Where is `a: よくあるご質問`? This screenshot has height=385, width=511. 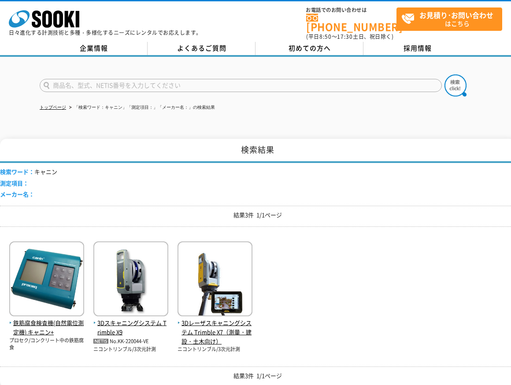 a: よくあるご質問 is located at coordinates (201, 48).